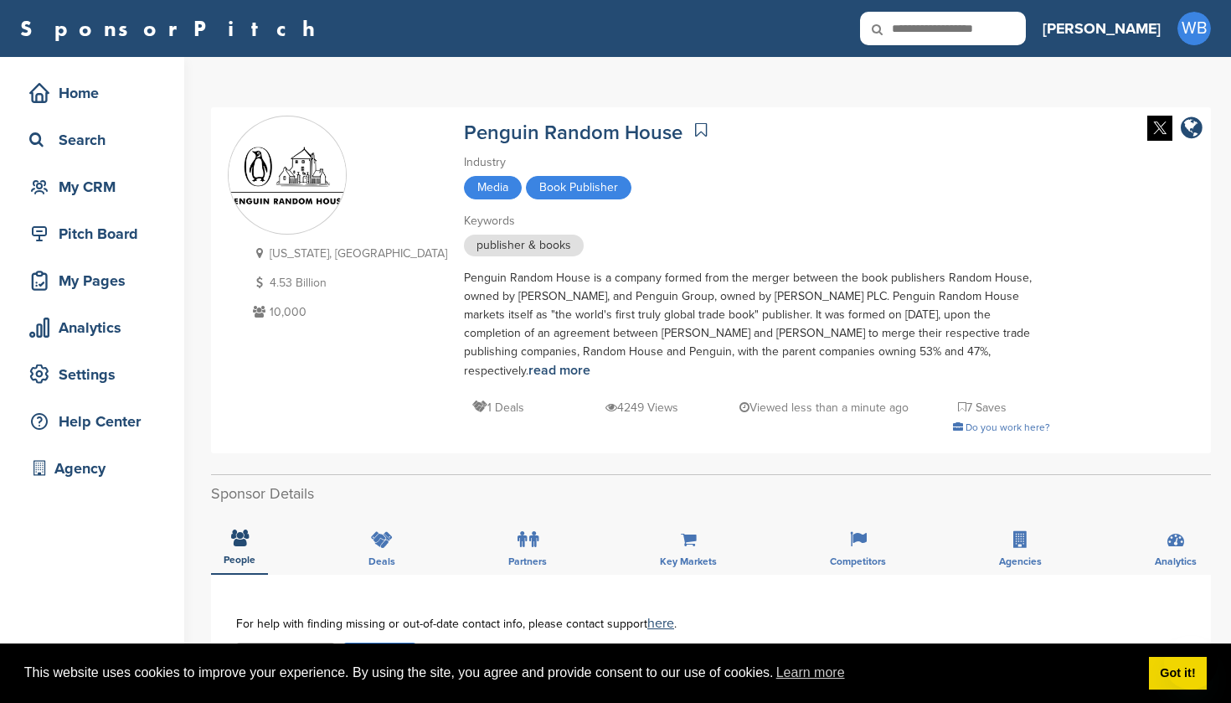 This screenshot has width=1231, height=703. Describe the element at coordinates (92, 374) in the screenshot. I see `a: Settings` at that location.